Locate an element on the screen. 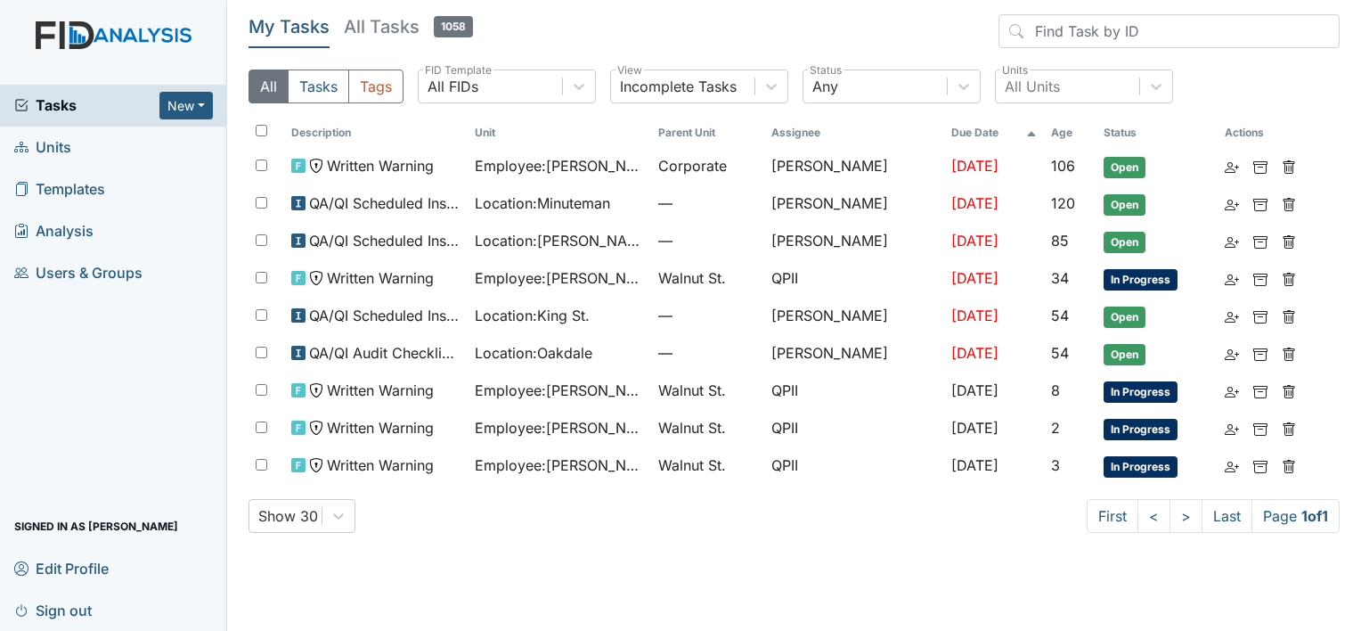 This screenshot has width=1361, height=631. span: Edit Profile is located at coordinates (61, 567).